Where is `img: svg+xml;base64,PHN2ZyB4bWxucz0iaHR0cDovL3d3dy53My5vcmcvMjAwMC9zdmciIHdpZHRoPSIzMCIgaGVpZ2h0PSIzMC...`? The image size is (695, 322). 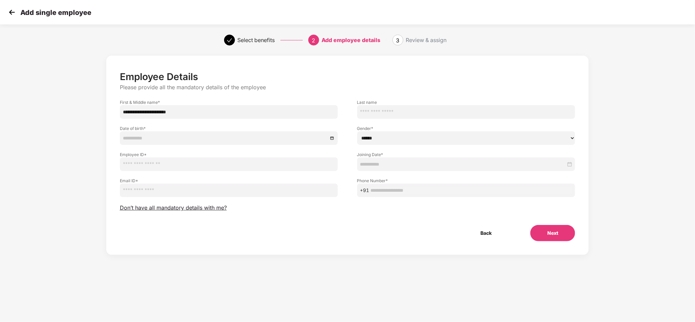
img: svg+xml;base64,PHN2ZyB4bWxucz0iaHR0cDovL3d3dy53My5vcmcvMjAwMC9zdmciIHdpZHRoPSIzMCIgaGVpZ2h0PSIzMC... is located at coordinates (12, 12).